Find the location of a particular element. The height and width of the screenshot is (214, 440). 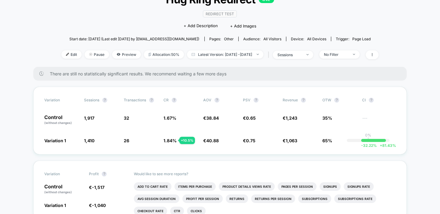

div: No Filter is located at coordinates (336, 54).